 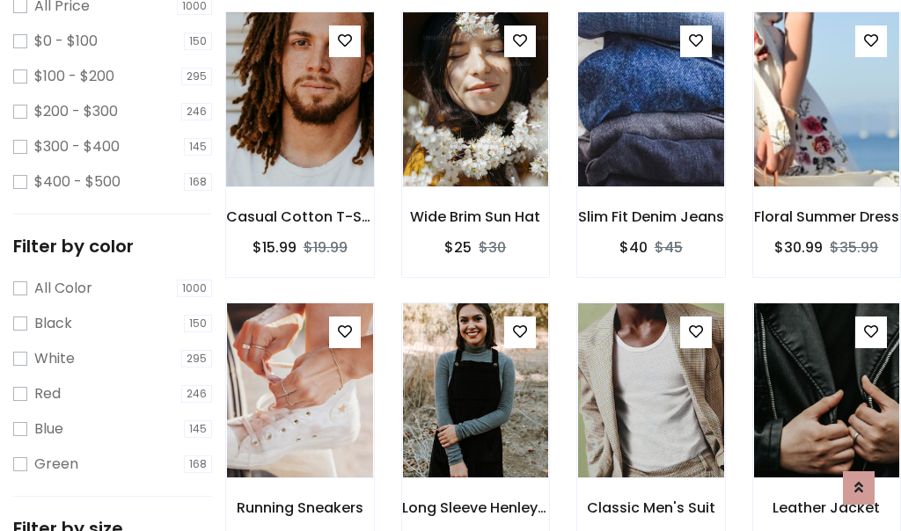 I want to click on span: 1000, so click(x=194, y=289).